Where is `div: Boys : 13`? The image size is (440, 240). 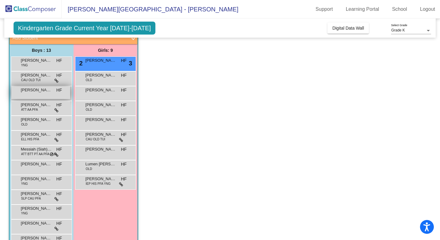
div: Boys : 13 is located at coordinates (42, 50).